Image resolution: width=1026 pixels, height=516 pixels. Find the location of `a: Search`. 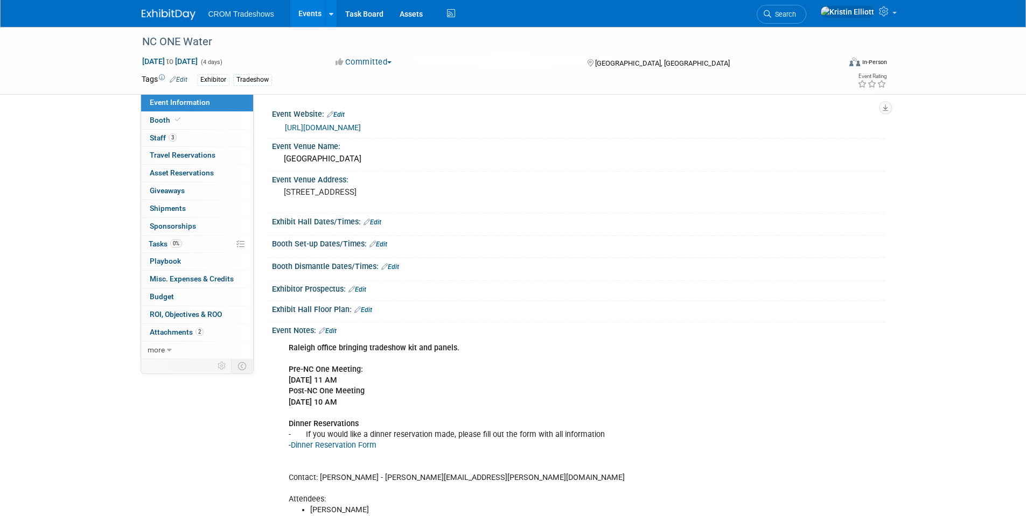

a: Search is located at coordinates (781, 14).